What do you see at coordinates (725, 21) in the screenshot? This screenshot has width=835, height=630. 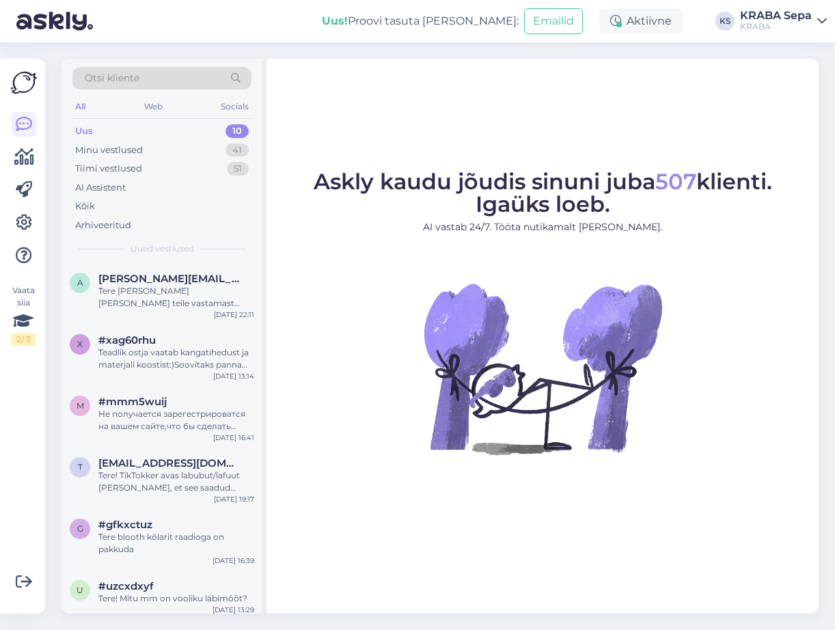 I see `div: KS` at bounding box center [725, 21].